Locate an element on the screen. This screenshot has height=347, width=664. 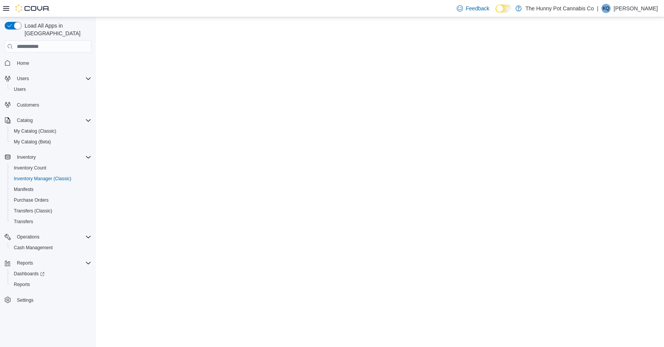
a: Transfers (Classic) is located at coordinates (33, 211).